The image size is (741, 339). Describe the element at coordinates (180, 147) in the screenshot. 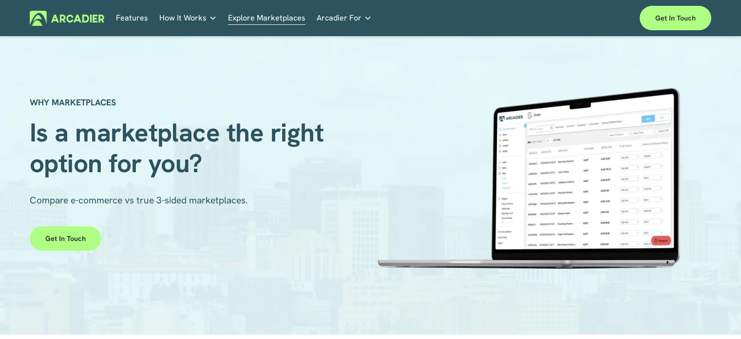

I see `span: Is a marketplace the right option for you?` at that location.